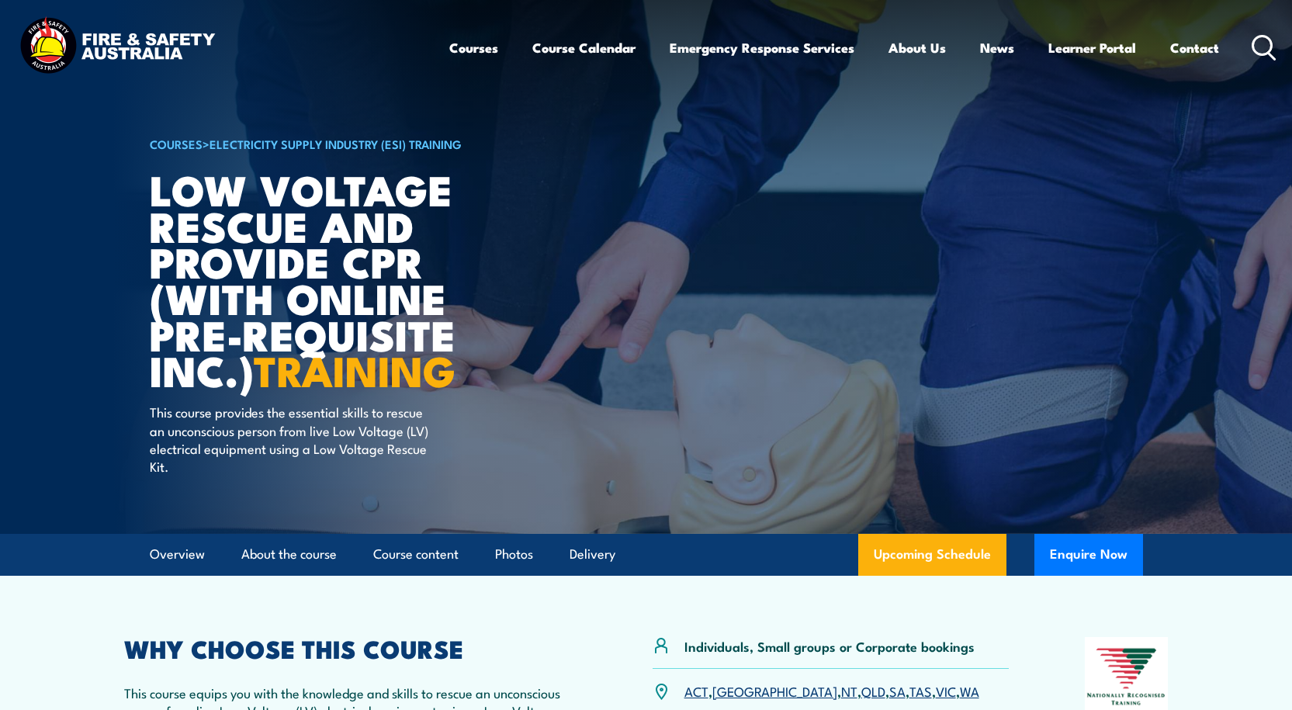 The image size is (1292, 710). I want to click on strong: TRAINING, so click(355, 369).